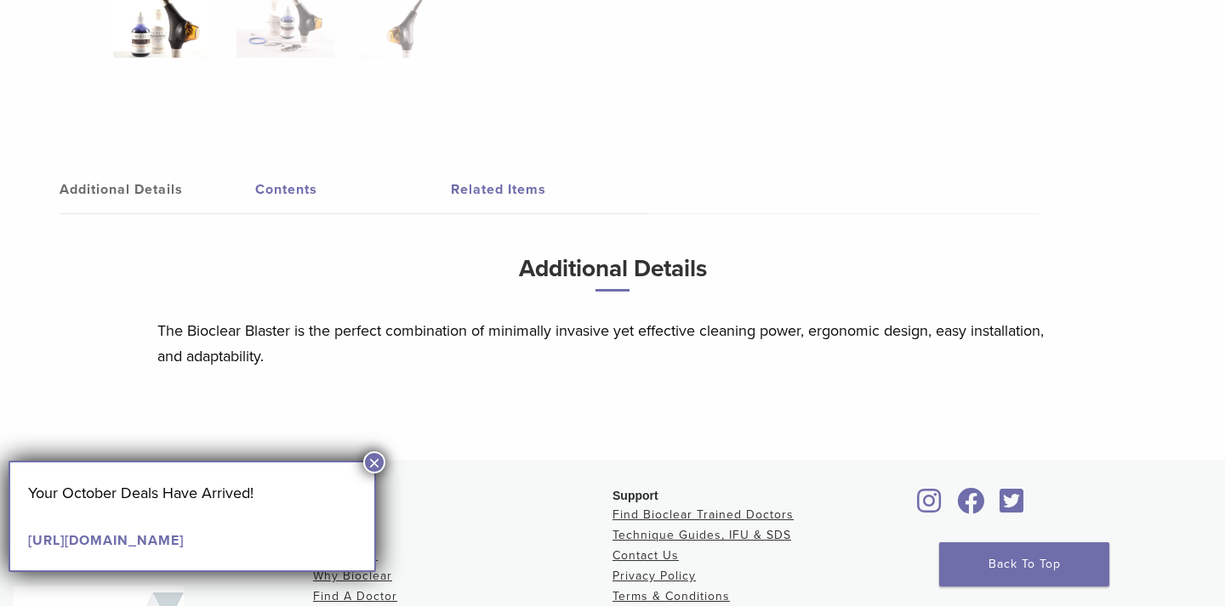 Image resolution: width=1225 pixels, height=606 pixels. What do you see at coordinates (654, 576) in the screenshot?
I see `a: Privacy Policy` at bounding box center [654, 576].